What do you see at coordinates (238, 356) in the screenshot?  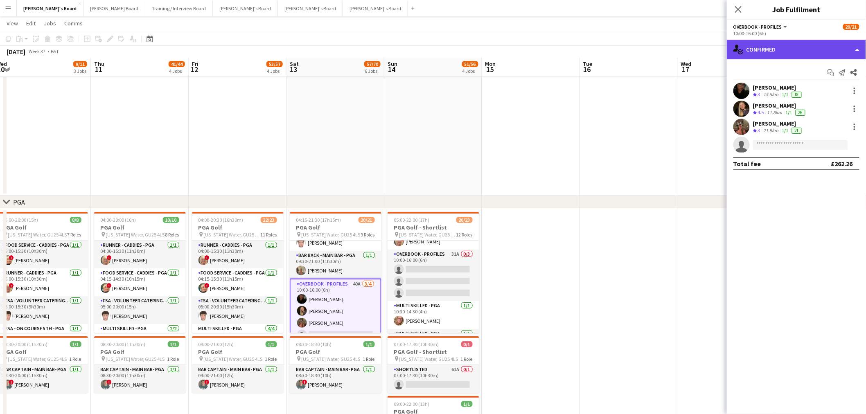 I see `app-card-role: Multi Skilled - PGA4/408:30-12:30 (4h)` at bounding box center [238, 356].